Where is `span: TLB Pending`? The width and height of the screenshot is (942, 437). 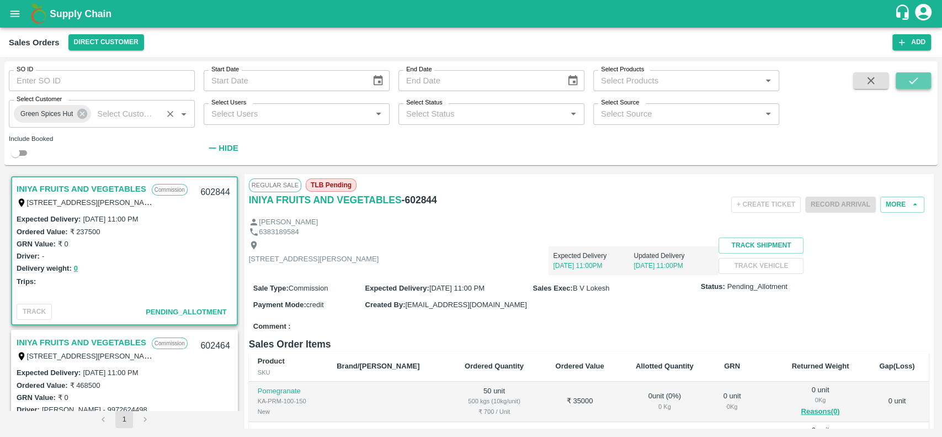 span: TLB Pending is located at coordinates (331, 185).